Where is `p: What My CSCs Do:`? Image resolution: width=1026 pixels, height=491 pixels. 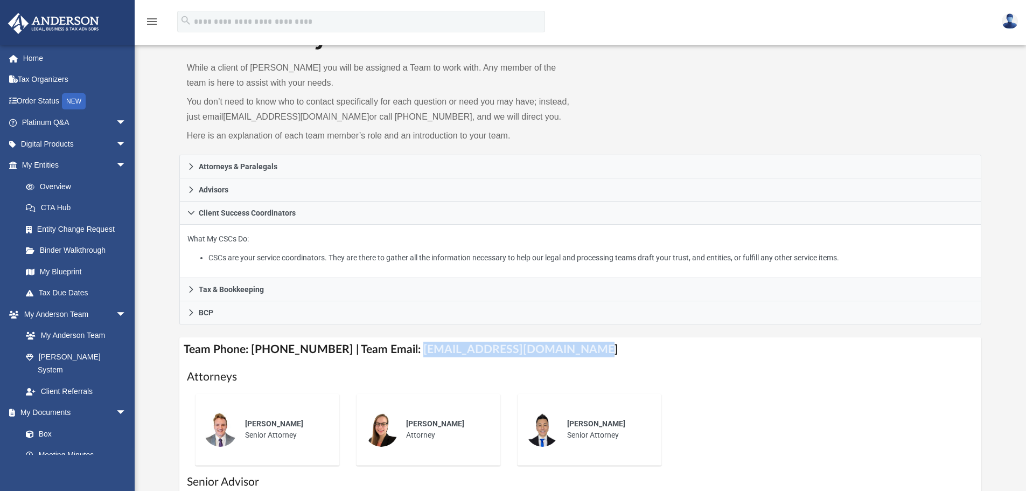 p: What My CSCs Do: is located at coordinates (581, 248).